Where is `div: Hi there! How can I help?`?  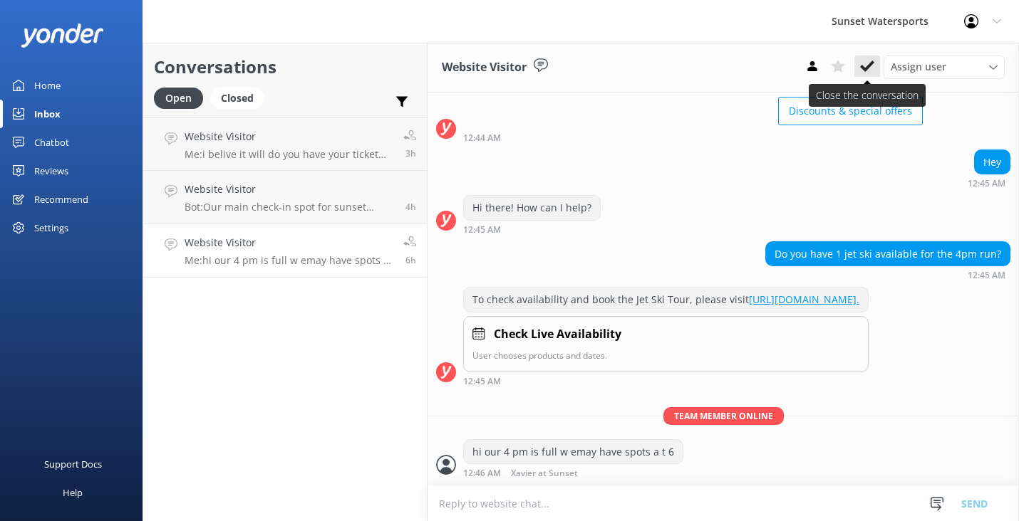 div: Hi there! How can I help? is located at coordinates (531, 208).